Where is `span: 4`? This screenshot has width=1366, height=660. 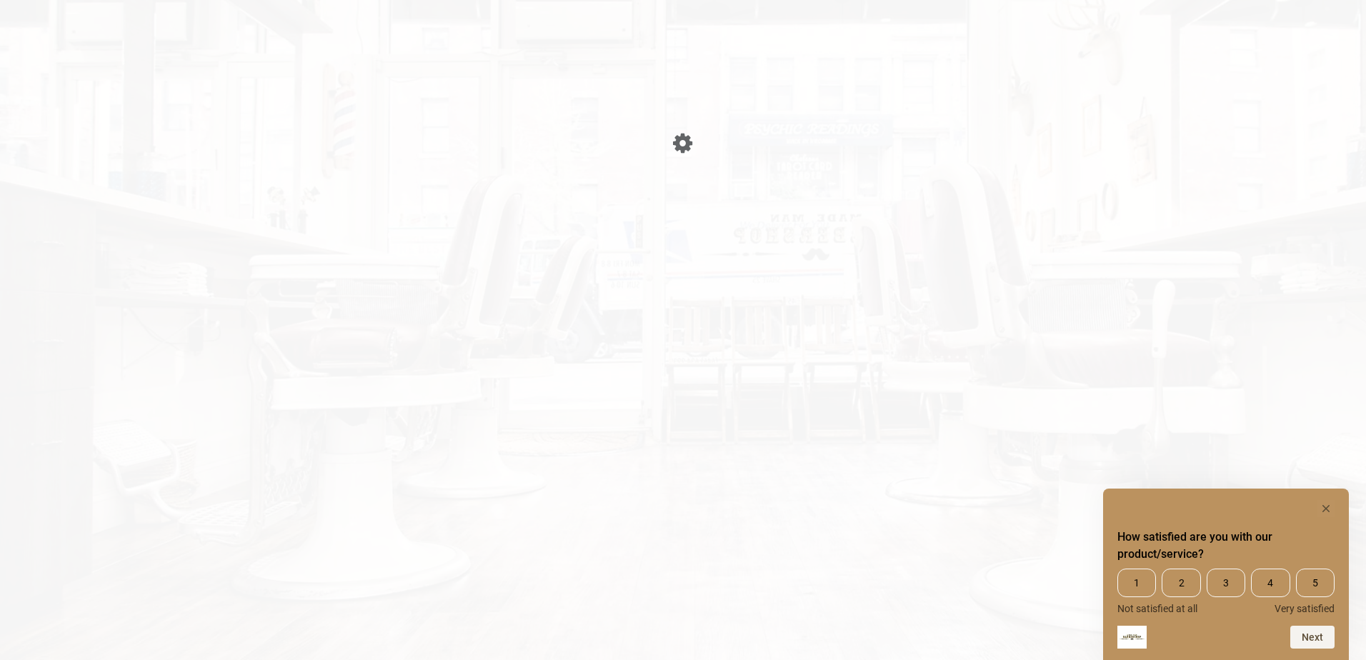
span: 4 is located at coordinates (1270, 583).